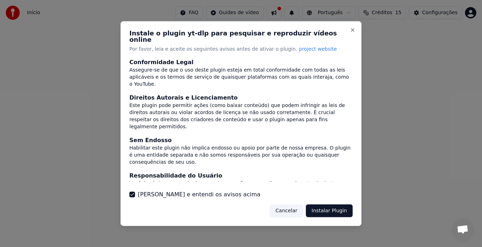  Describe the element at coordinates (241, 140) in the screenshot. I see `div: Sem Endosso` at that location.